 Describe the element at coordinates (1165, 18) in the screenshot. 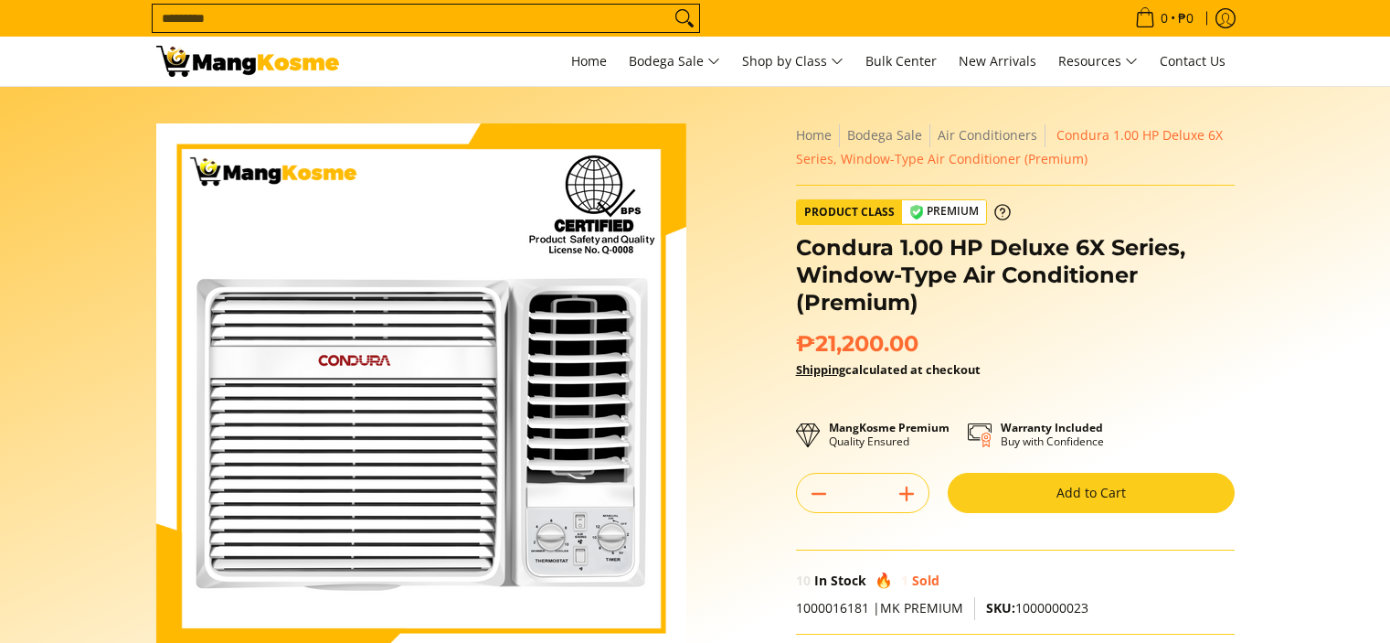

I see `span: 0` at that location.